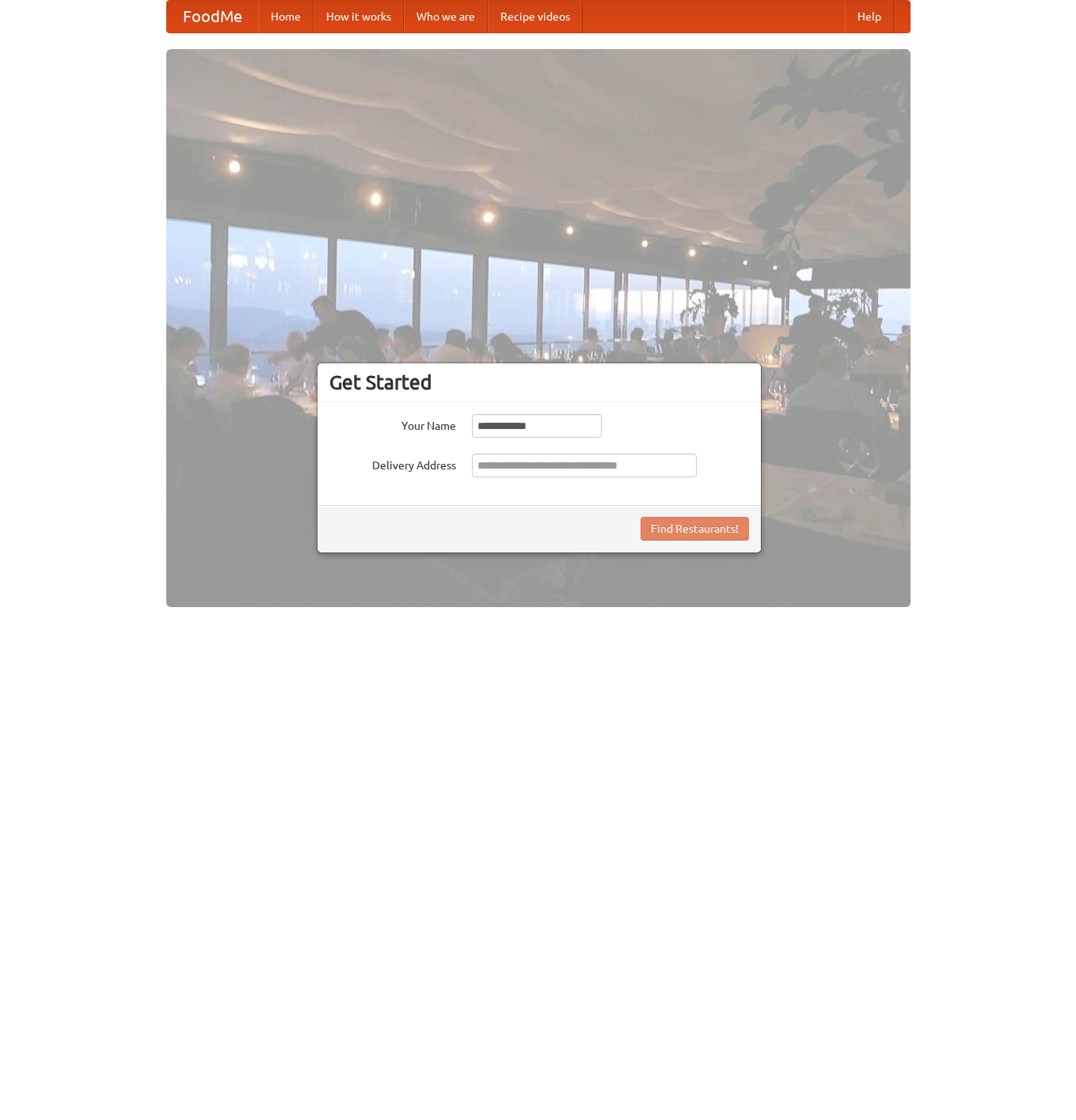 The height and width of the screenshot is (1120, 1076). Describe the element at coordinates (535, 17) in the screenshot. I see `a: Recipe videos` at that location.